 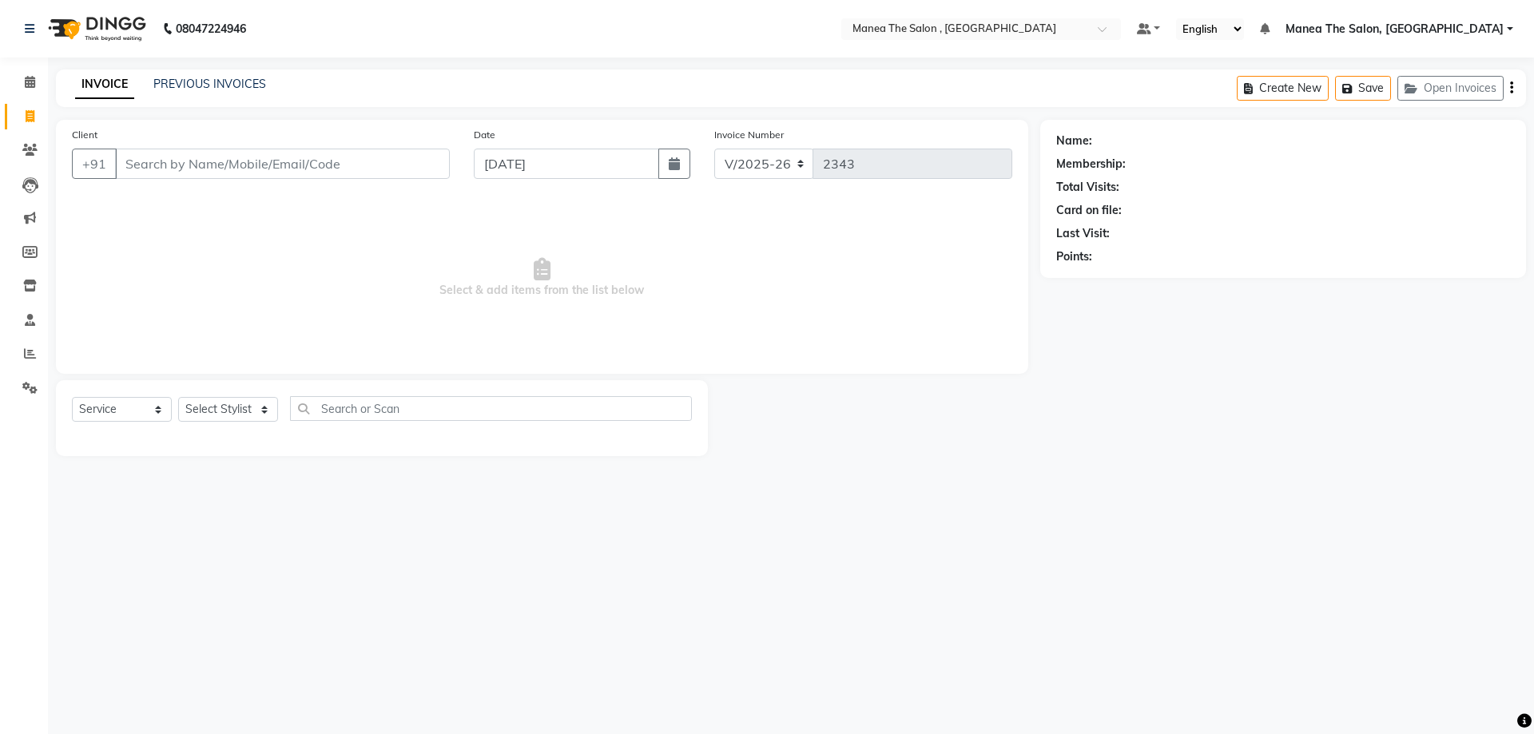 What do you see at coordinates (105, 85) in the screenshot?
I see `a: INVOICE` at bounding box center [105, 85].